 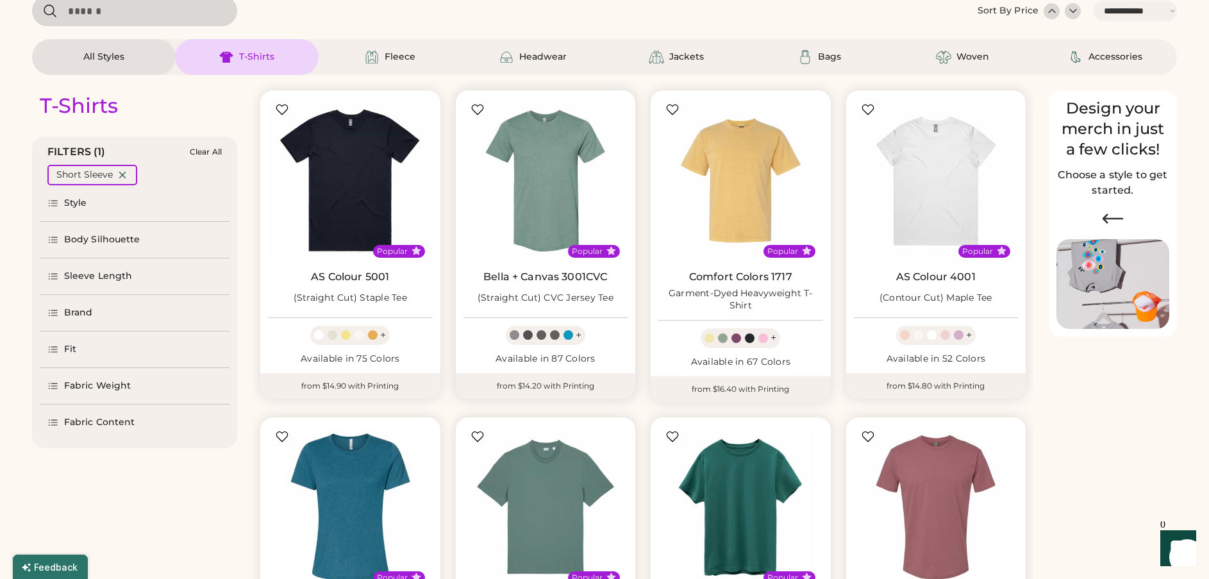 I want to click on div: Accessories, so click(x=1115, y=57).